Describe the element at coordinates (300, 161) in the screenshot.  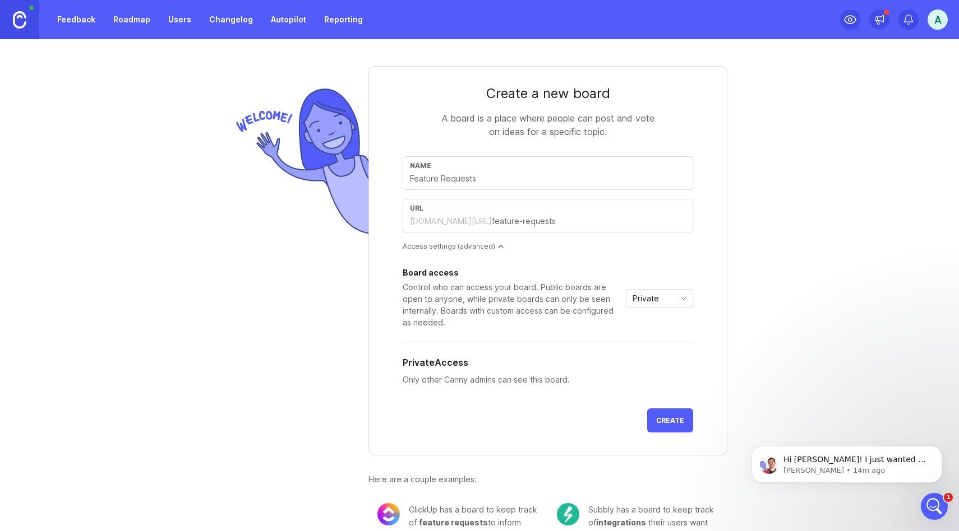
I see `img: welcome-img-178bf9fb836d0a1529256ffe415d7085.png` at that location.